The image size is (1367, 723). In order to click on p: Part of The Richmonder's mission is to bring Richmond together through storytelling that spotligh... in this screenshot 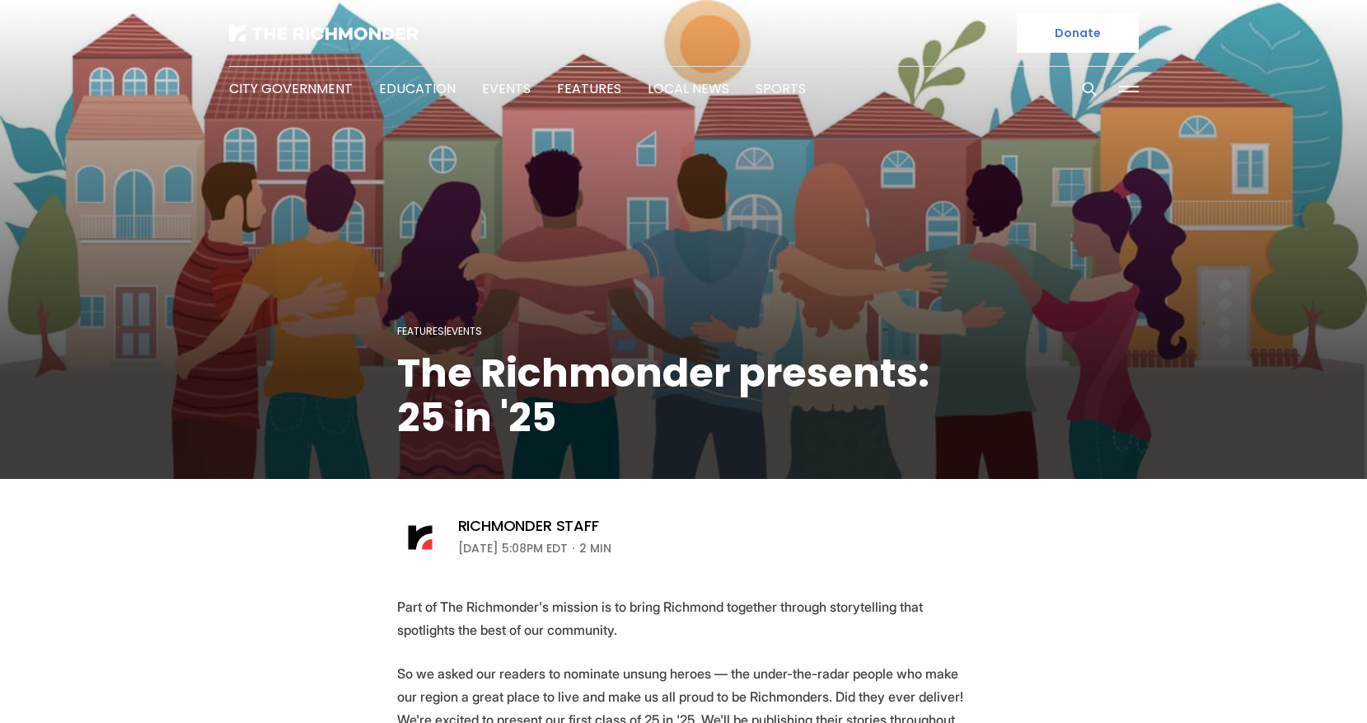, I will do `click(684, 618)`.